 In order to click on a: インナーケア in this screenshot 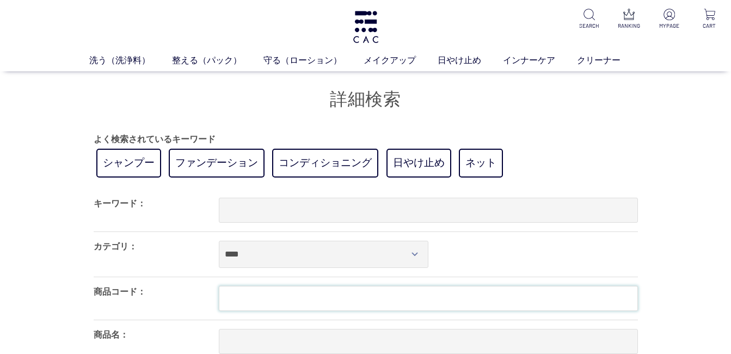, I will do `click(540, 60)`.